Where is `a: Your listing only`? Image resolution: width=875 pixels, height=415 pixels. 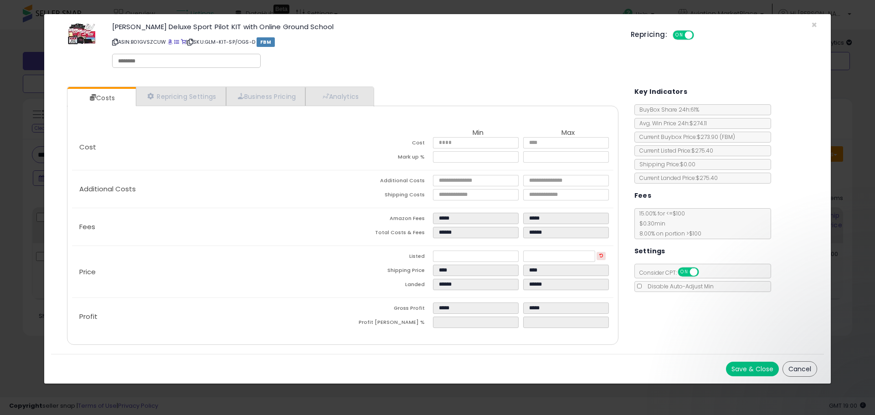 a: Your listing only is located at coordinates (183, 42).